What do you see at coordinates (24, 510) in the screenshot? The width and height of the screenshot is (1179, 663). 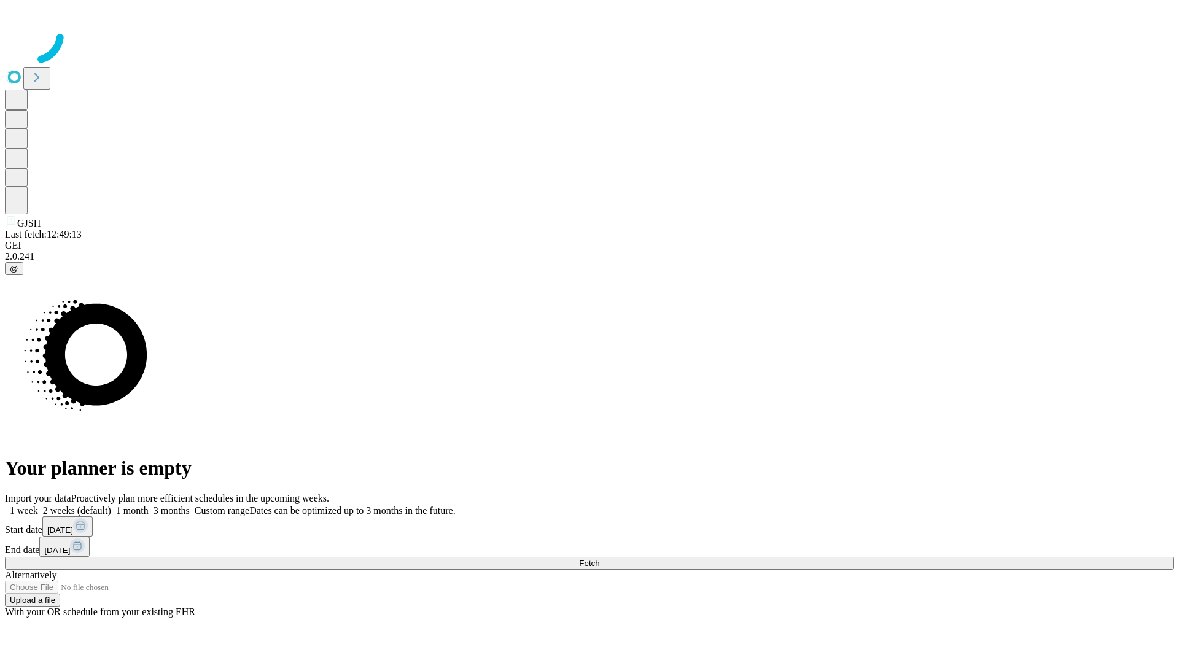 I see `span: 1 week` at bounding box center [24, 510].